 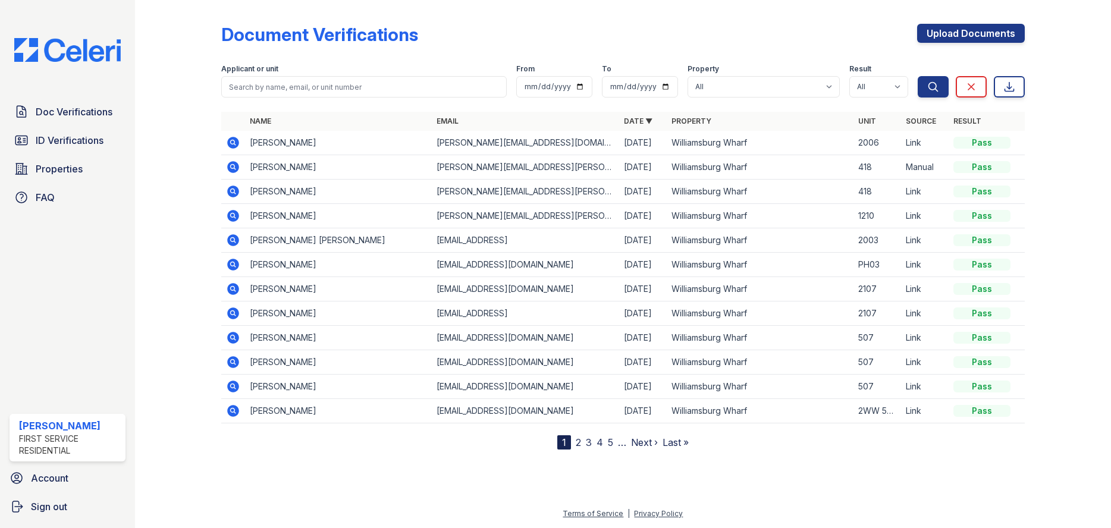 What do you see at coordinates (67, 507) in the screenshot?
I see `a: Sign out` at bounding box center [67, 507].